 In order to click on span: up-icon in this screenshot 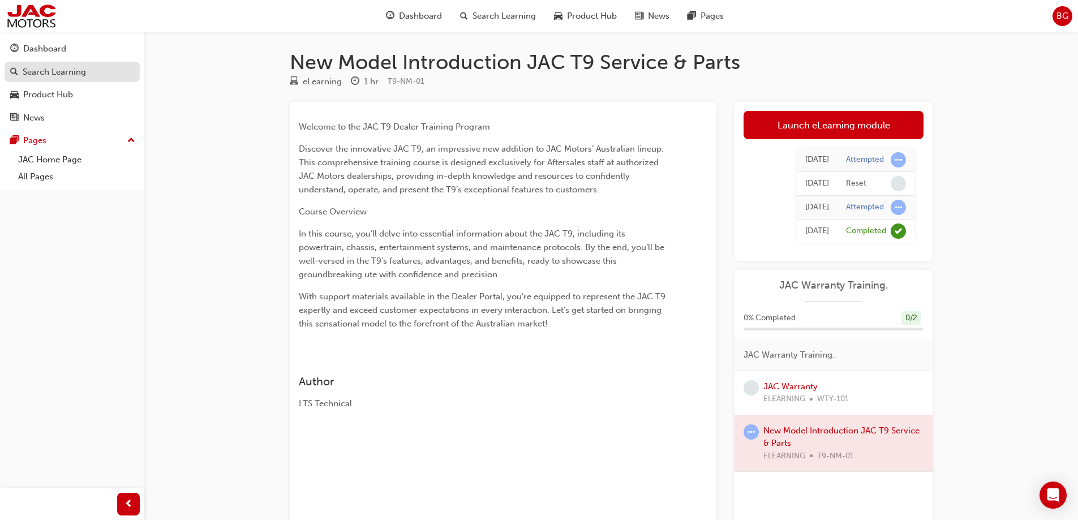, I will do `click(131, 141)`.